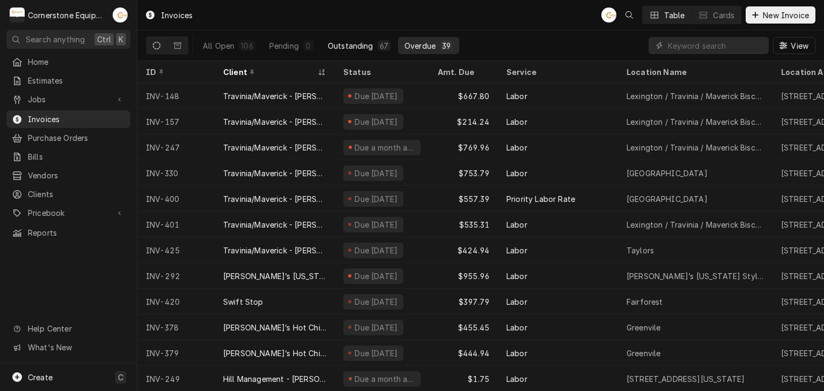 The height and width of the screenshot is (391, 824). What do you see at coordinates (463, 353) in the screenshot?
I see `div: $444.94` at bounding box center [463, 353].